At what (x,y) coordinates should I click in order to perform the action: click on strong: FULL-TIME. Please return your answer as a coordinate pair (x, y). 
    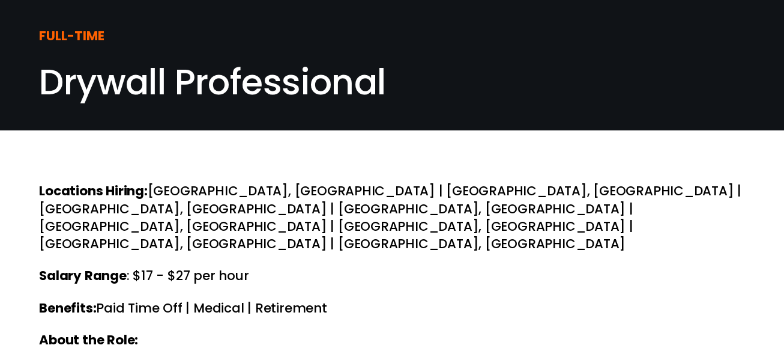
    Looking at the image, I should click on (71, 35).